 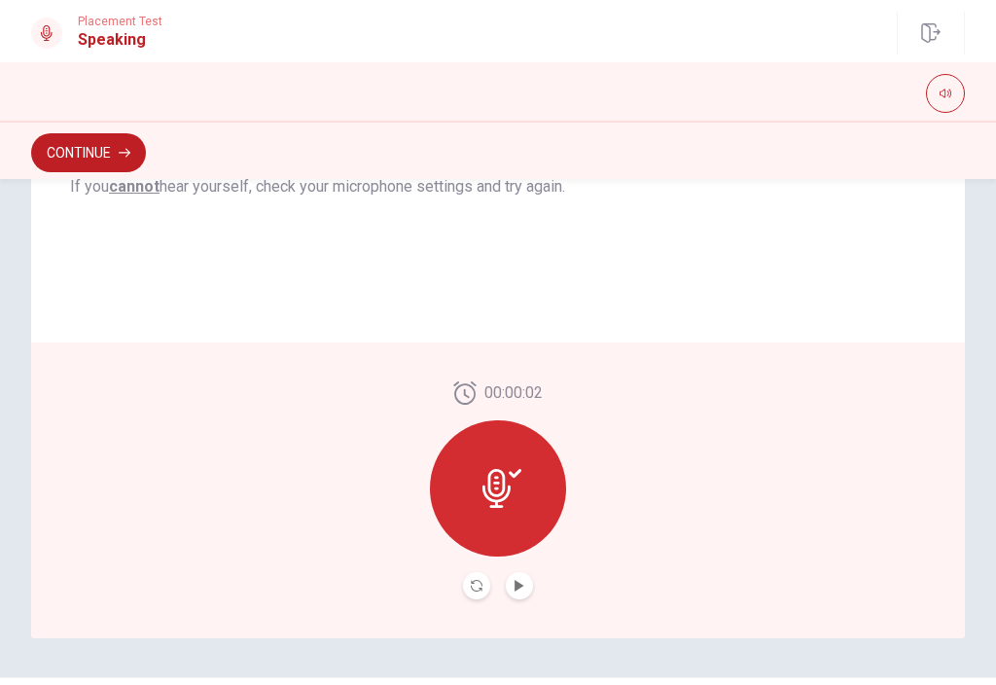 I want to click on span: 00:00:02, so click(x=513, y=393).